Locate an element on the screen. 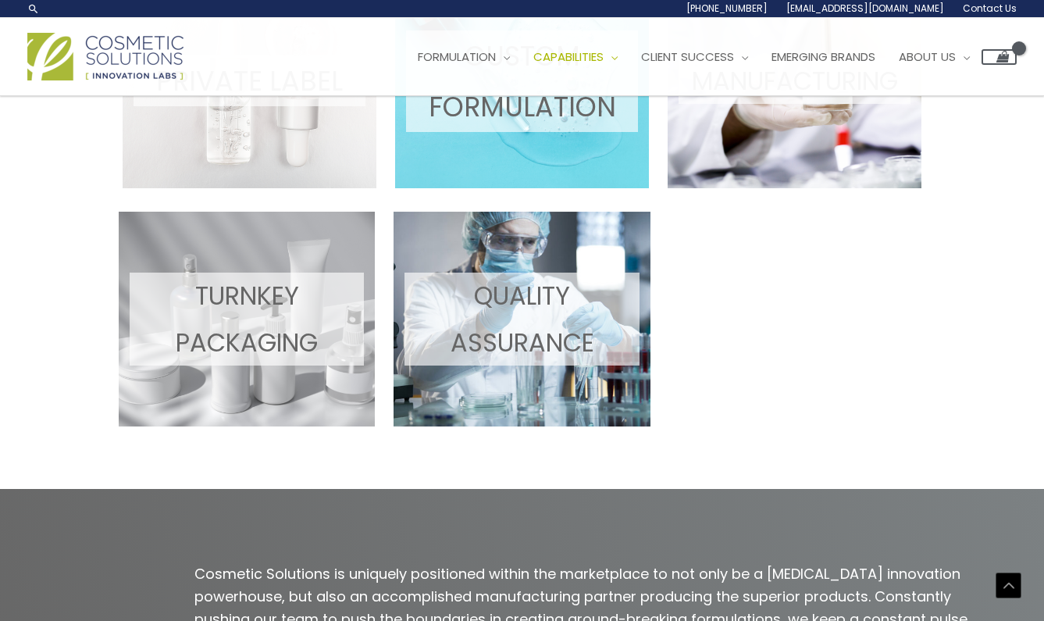 Image resolution: width=1044 pixels, height=621 pixels. img: Cosmetic Solutions Logo is located at coordinates (105, 56).